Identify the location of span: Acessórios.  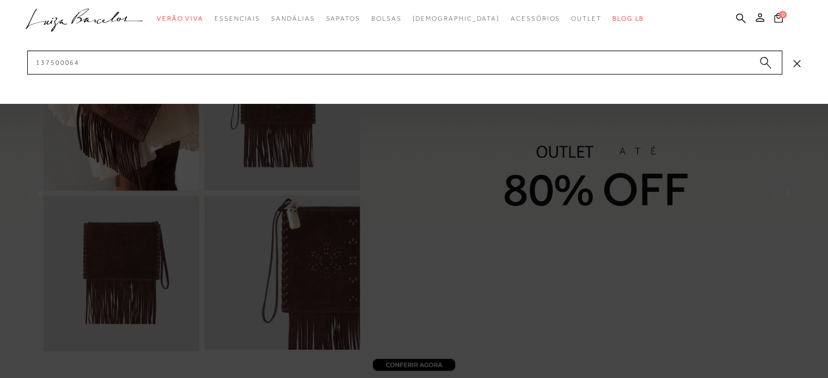
(535, 18).